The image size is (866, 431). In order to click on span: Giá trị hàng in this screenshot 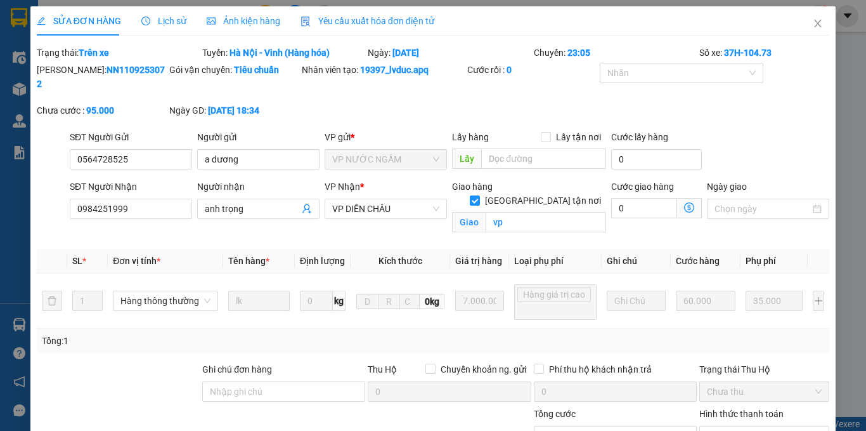, I will do `click(479, 261)`.